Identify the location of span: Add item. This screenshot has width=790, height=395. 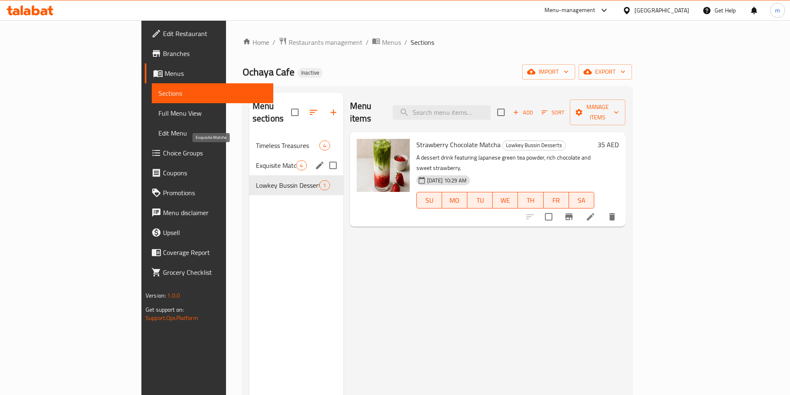
(523, 112).